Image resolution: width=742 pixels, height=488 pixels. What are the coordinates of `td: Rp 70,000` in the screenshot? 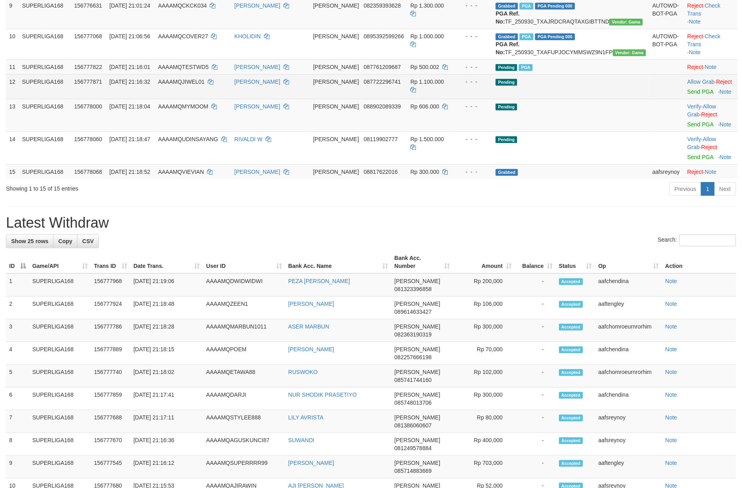 It's located at (483, 353).